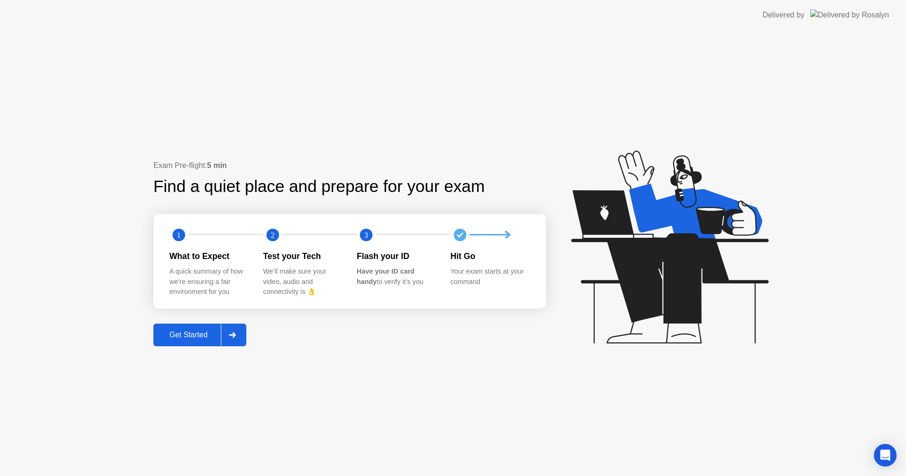  I want to click on div: to verify it’s you, so click(396, 276).